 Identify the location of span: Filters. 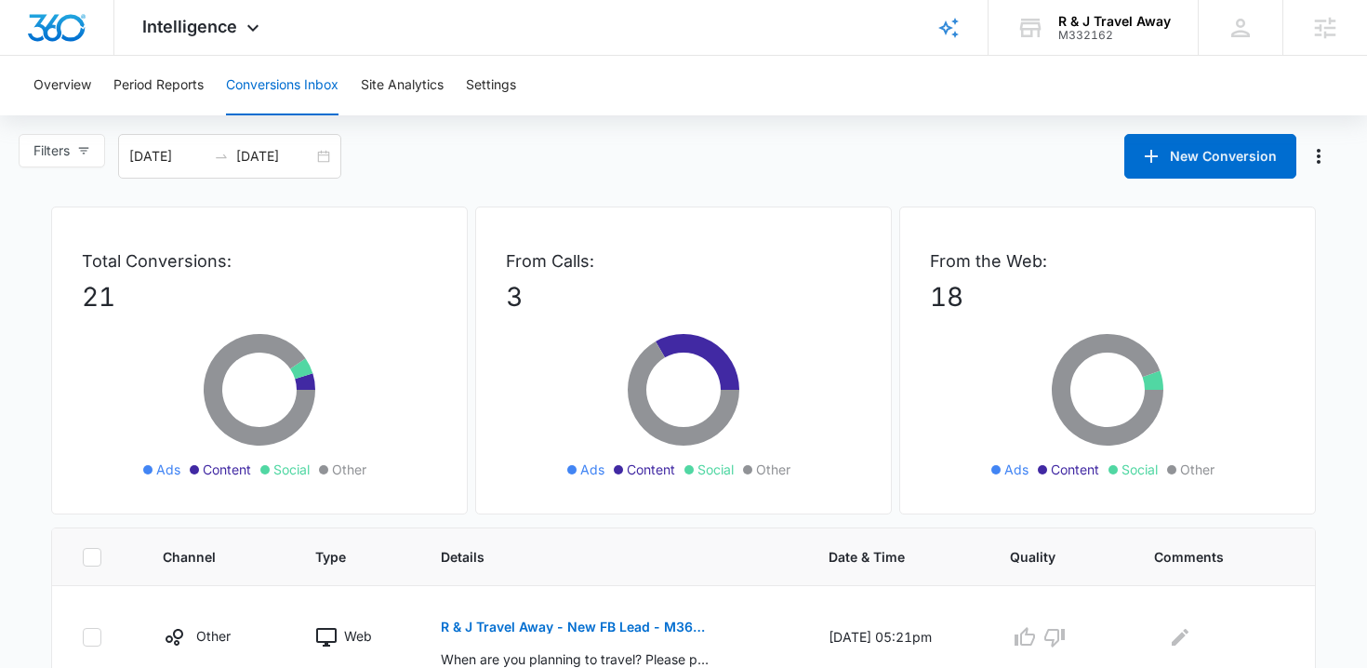
(51, 151).